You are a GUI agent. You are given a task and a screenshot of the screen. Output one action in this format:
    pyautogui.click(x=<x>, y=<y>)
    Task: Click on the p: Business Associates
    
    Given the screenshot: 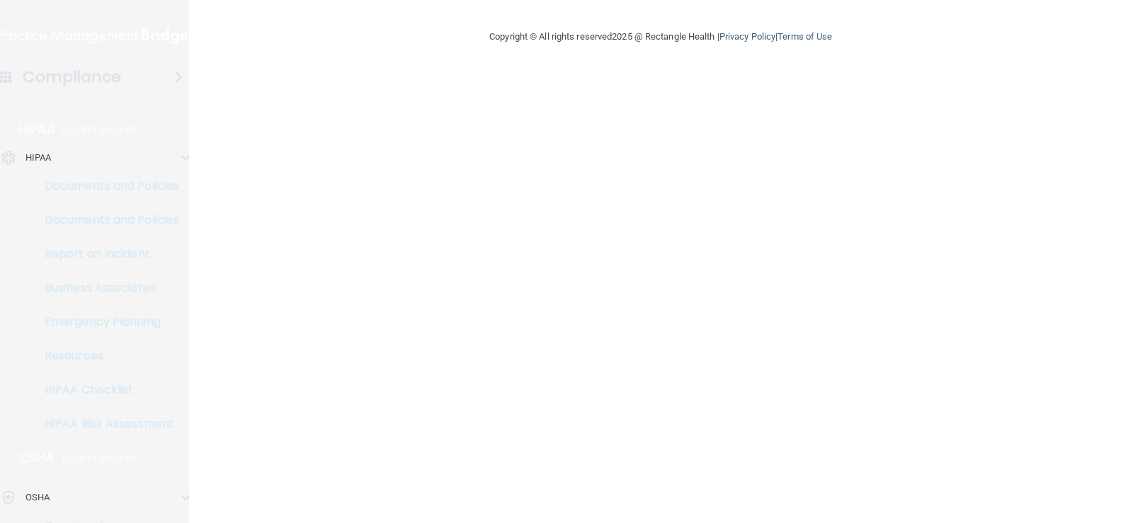 What is the action you would take?
    pyautogui.click(x=105, y=288)
    